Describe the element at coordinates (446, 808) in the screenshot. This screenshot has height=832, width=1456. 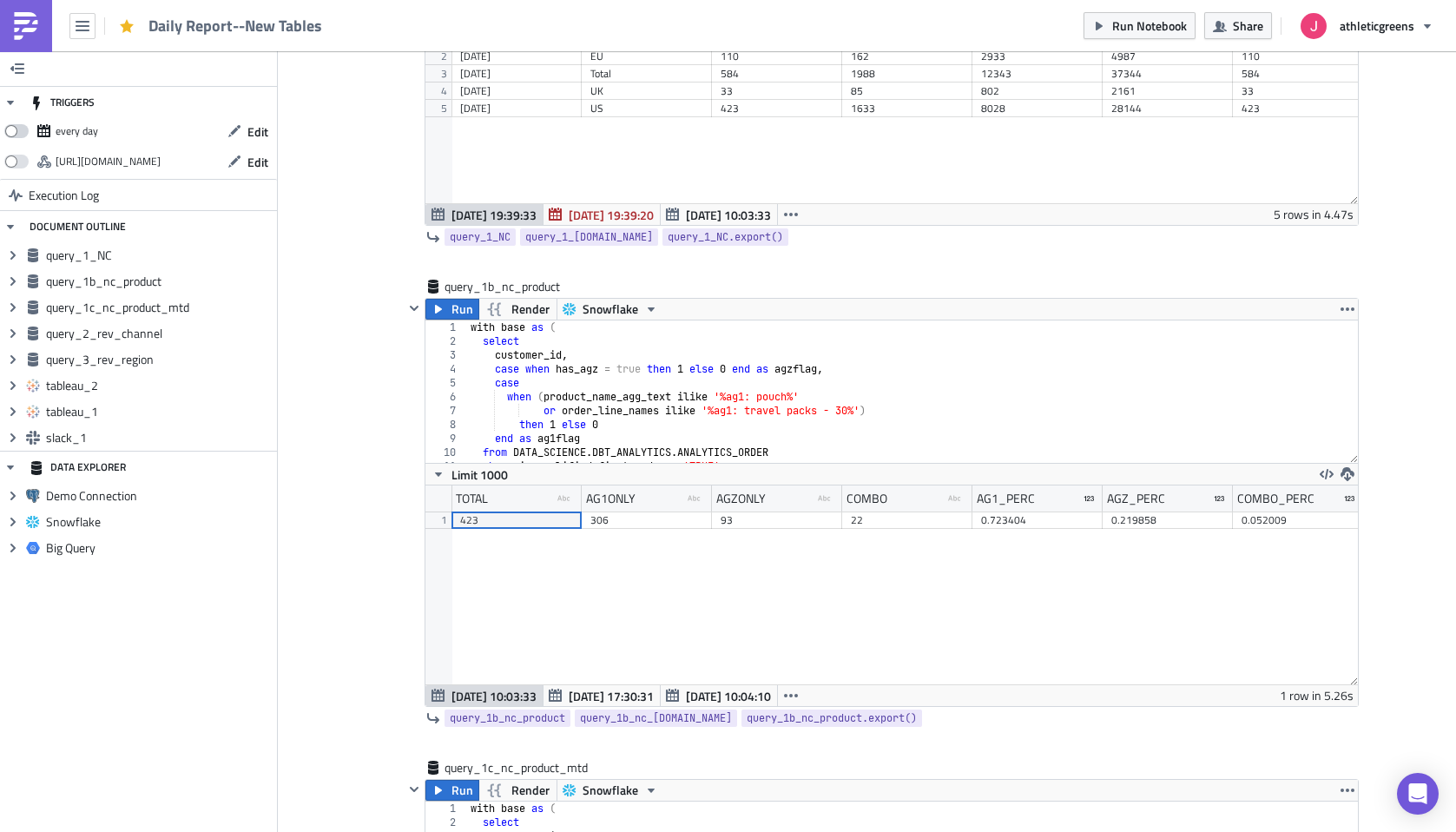
I see `div: 1` at that location.